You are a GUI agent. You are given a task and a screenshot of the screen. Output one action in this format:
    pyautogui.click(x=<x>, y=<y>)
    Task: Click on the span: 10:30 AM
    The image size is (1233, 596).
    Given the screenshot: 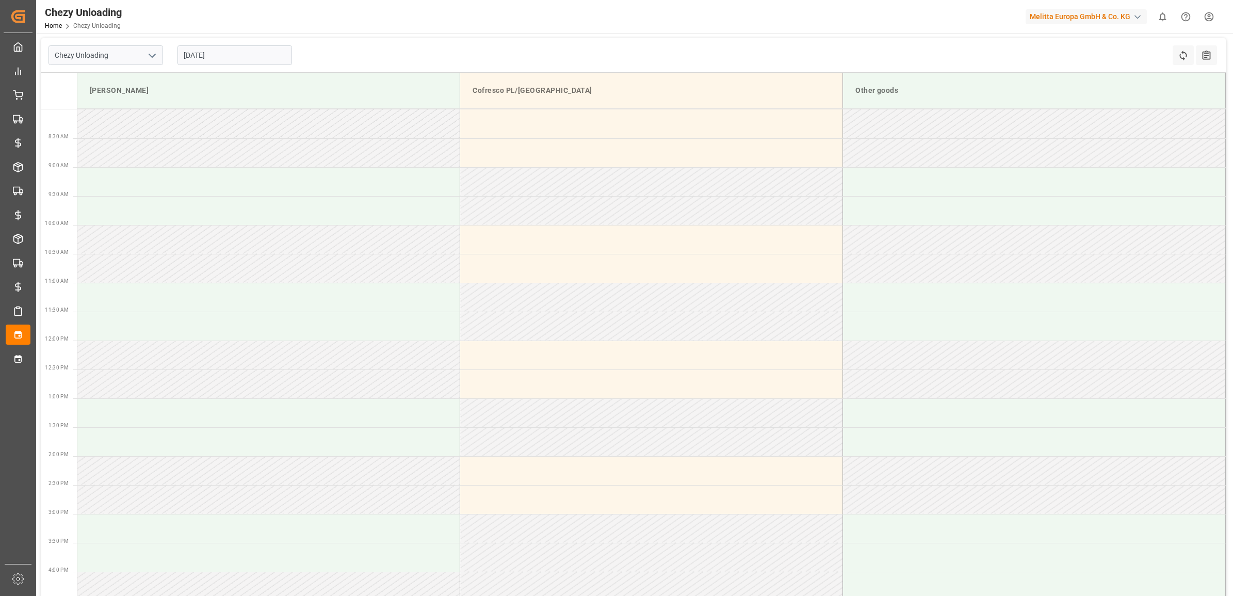 What is the action you would take?
    pyautogui.click(x=57, y=252)
    